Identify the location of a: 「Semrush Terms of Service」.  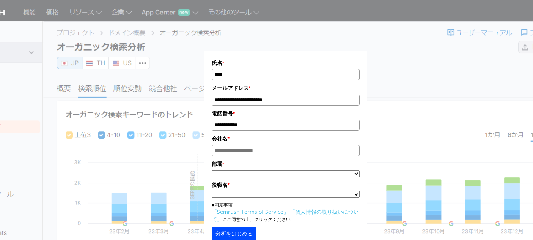
(250, 211).